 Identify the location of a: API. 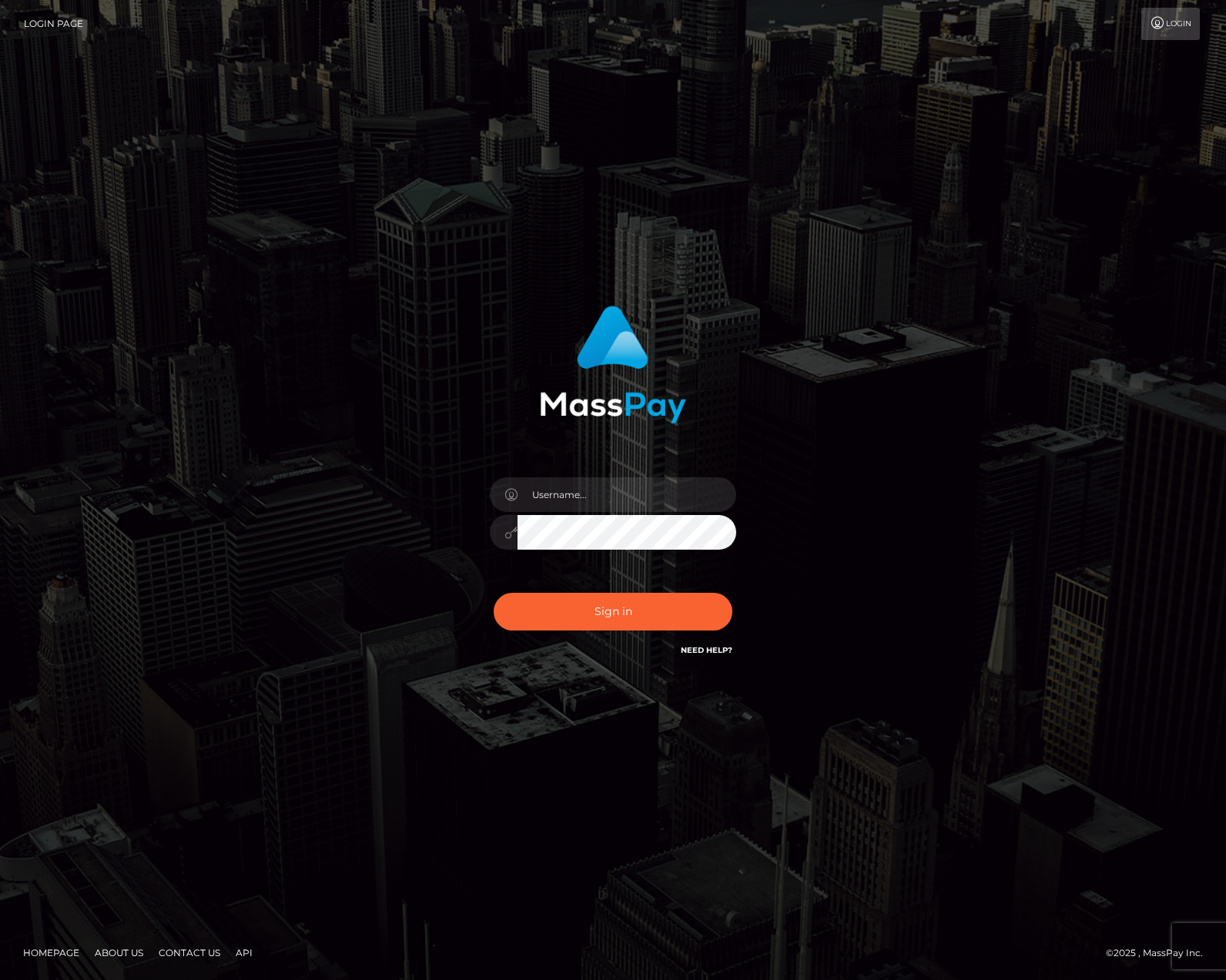
(244, 952).